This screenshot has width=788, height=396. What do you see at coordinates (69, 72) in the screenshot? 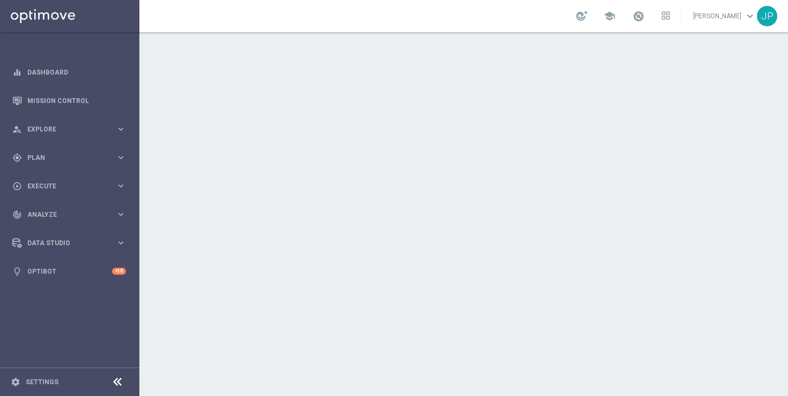
I see `div: Dashboard` at bounding box center [69, 72].